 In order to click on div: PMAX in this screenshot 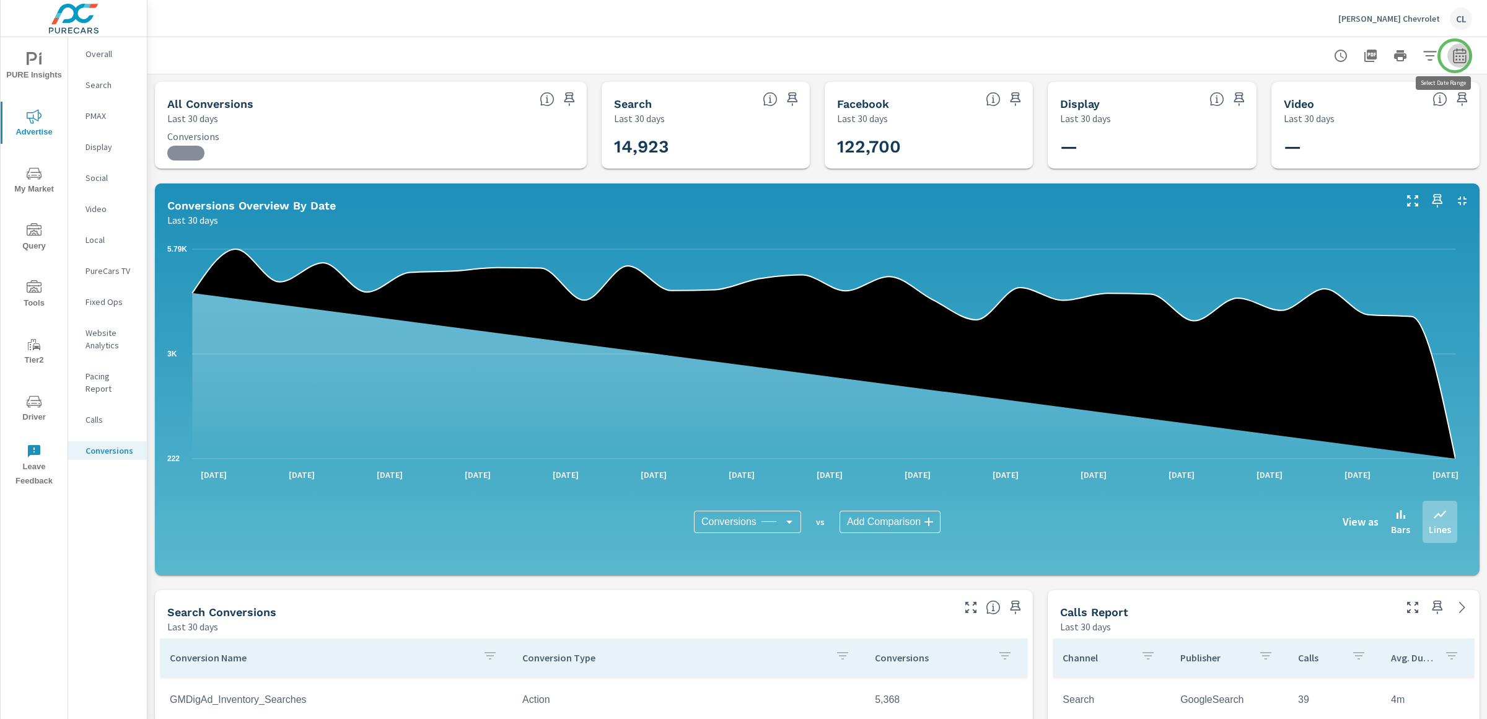, I will do `click(107, 116)`.